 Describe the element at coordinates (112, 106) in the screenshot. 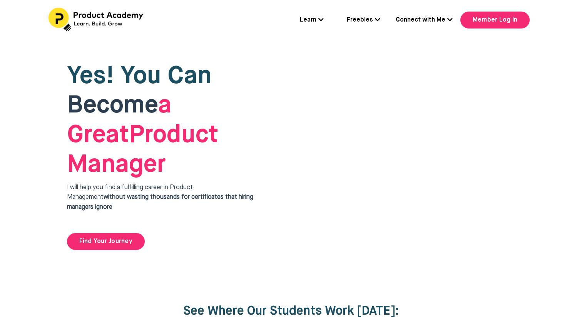

I see `span: Become` at that location.